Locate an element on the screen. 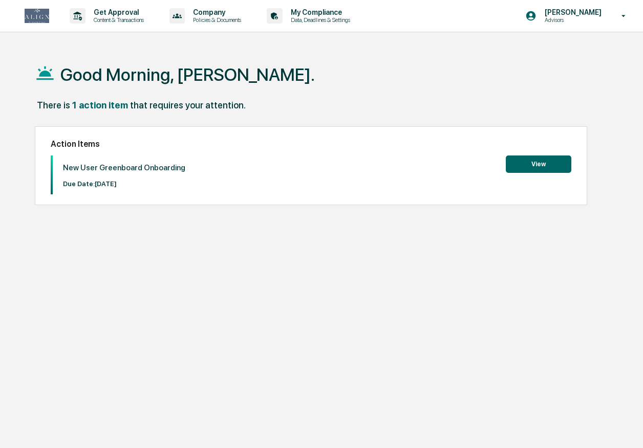 This screenshot has height=448, width=643. div: that requires your attention. is located at coordinates (188, 105).